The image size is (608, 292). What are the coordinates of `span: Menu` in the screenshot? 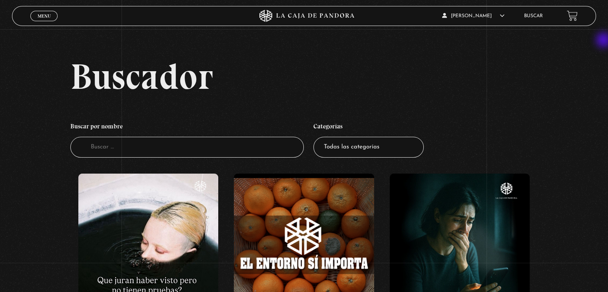 It's located at (44, 16).